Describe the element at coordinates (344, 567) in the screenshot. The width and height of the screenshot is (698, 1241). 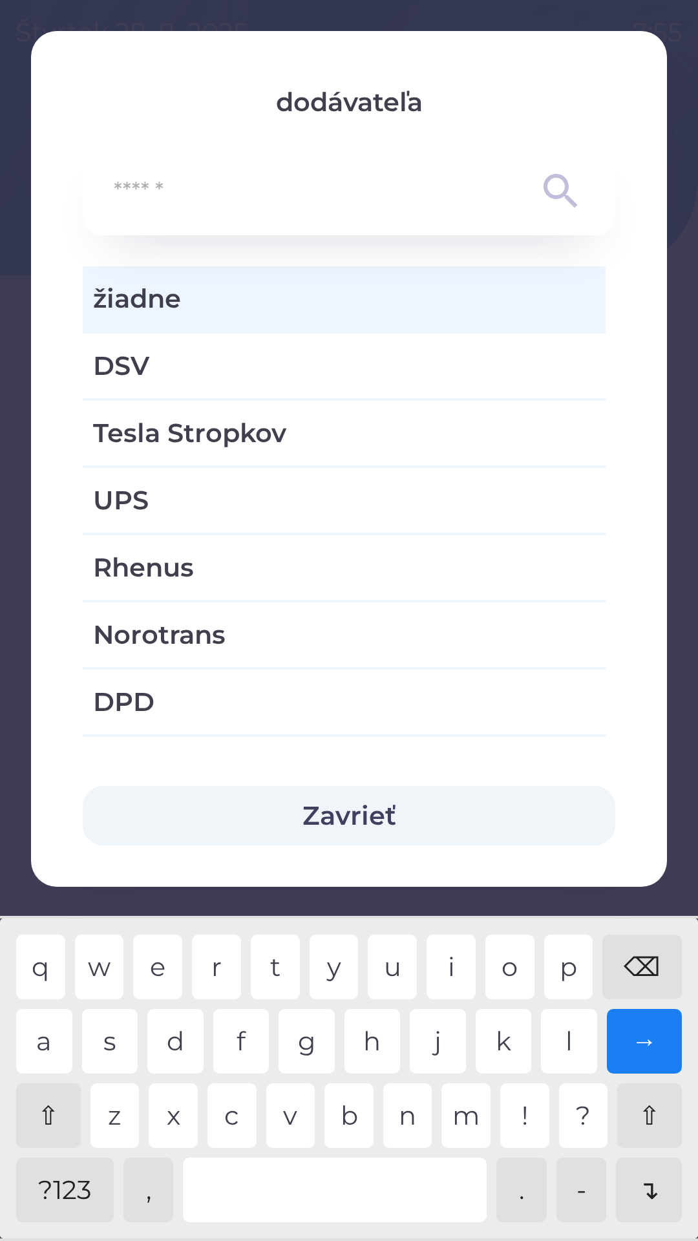
I see `span: Rhenus` at that location.